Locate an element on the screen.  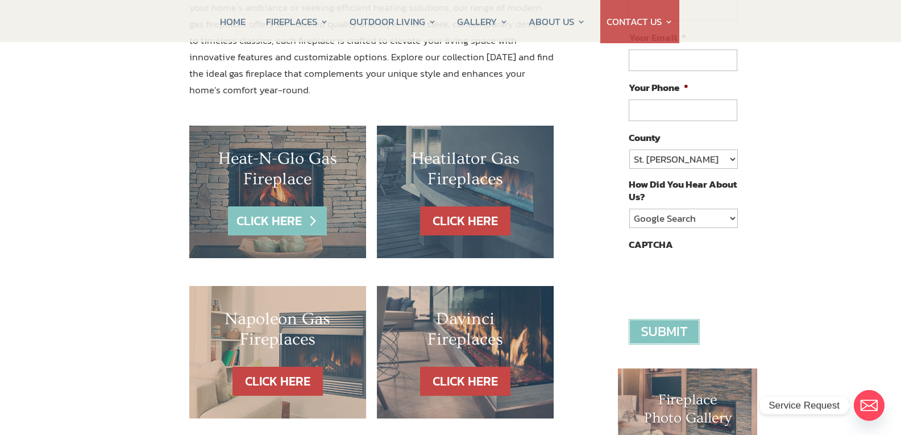
label: County is located at coordinates (644, 138).